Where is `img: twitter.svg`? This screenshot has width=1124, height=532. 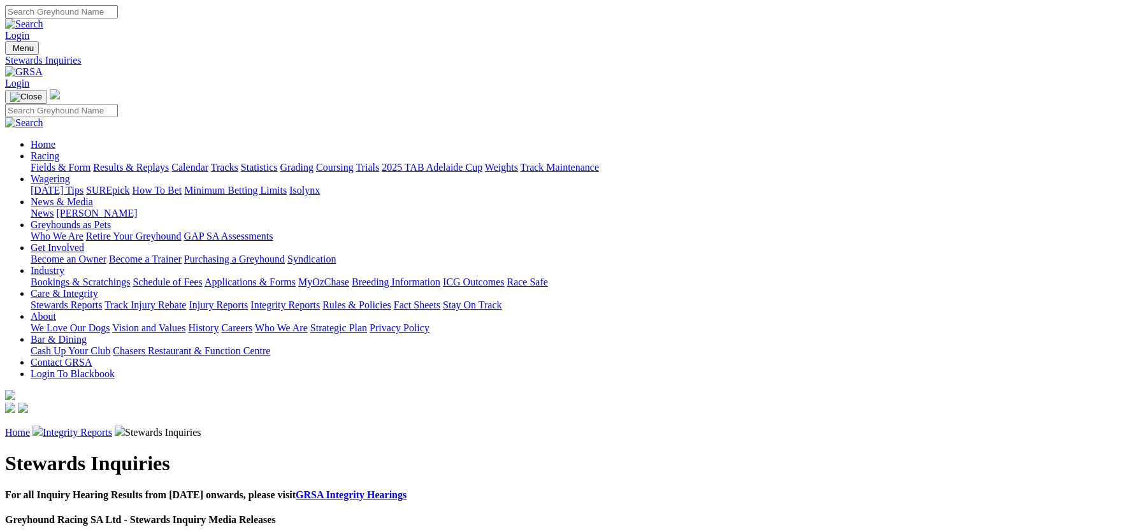
img: twitter.svg is located at coordinates (23, 408).